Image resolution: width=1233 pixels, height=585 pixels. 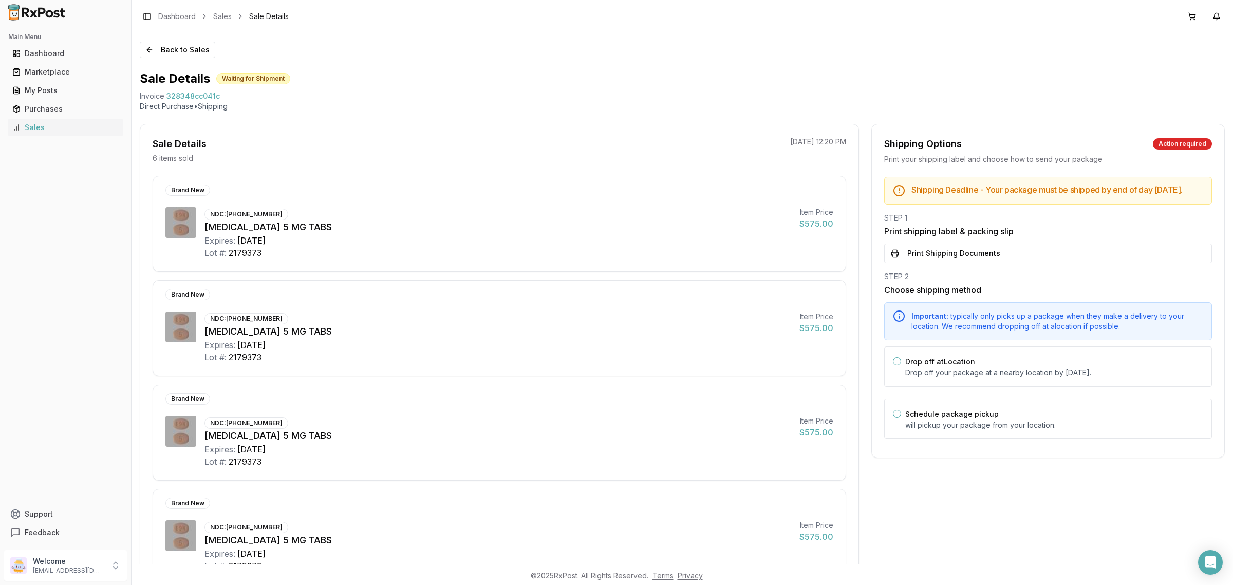 What do you see at coordinates (1048, 231) in the screenshot?
I see `h3: Print shipping label & packing slip` at bounding box center [1048, 231].